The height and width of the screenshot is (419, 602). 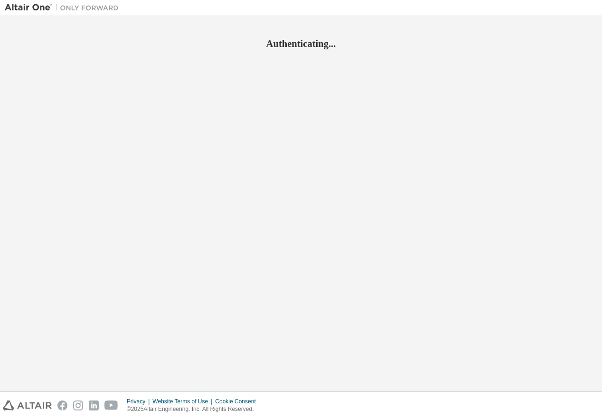 I want to click on p: © 2025 Altair Engineering, Inc. All Rights Reserved., so click(x=194, y=409).